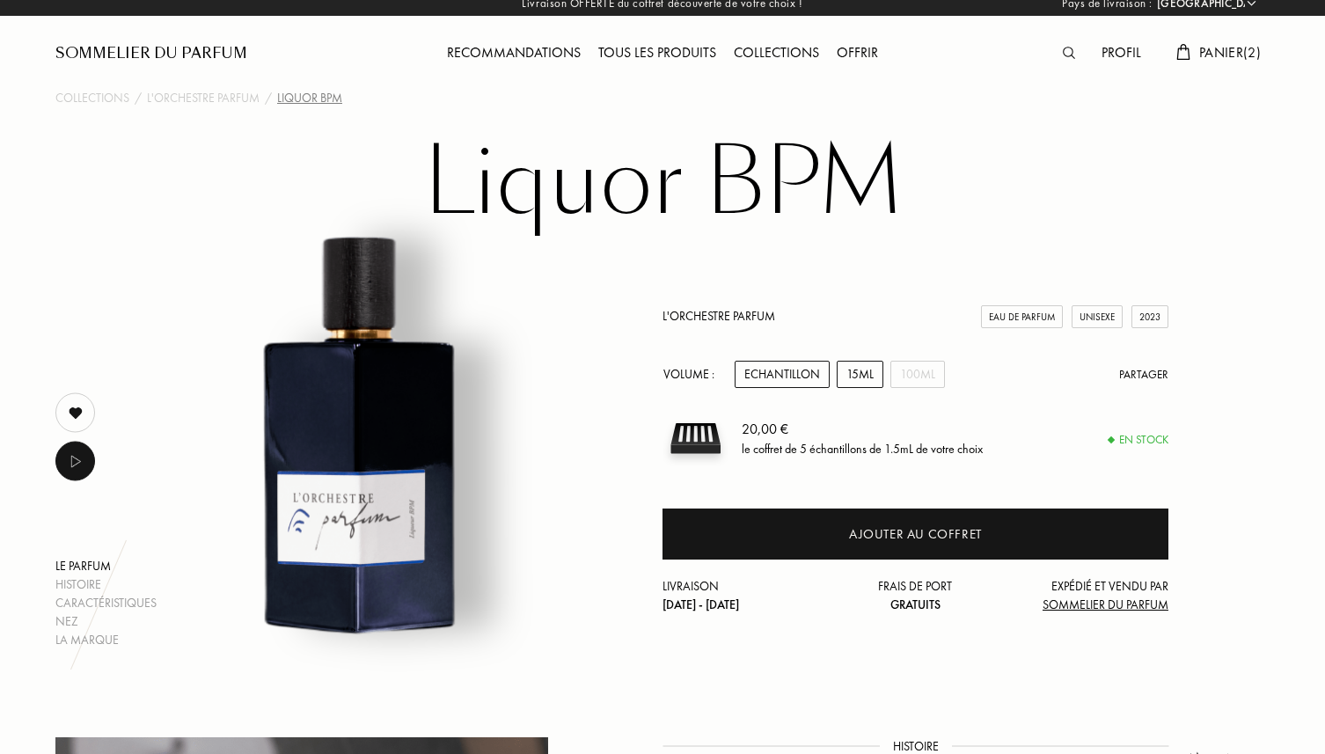 Image resolution: width=1325 pixels, height=754 pixels. What do you see at coordinates (1139, 440) in the screenshot?
I see `div: En stock` at bounding box center [1139, 440].